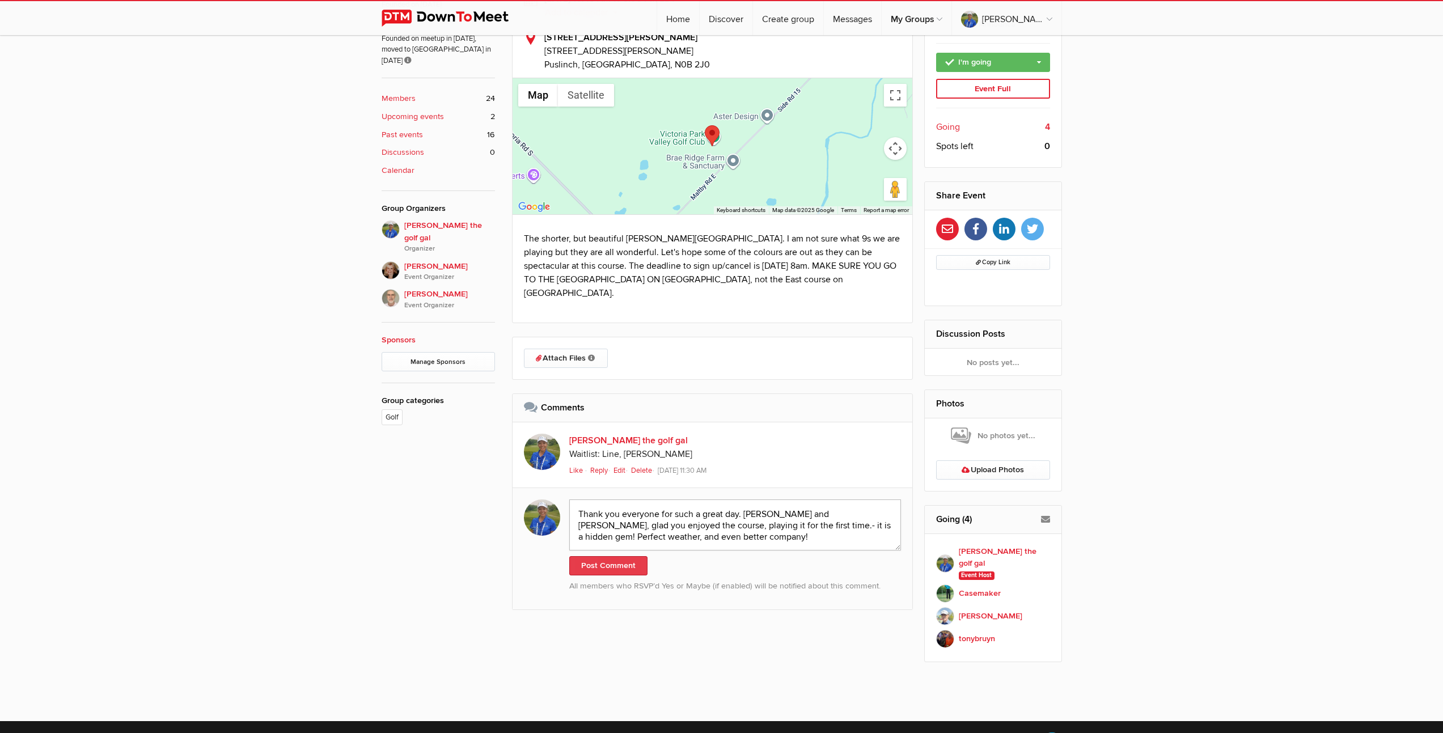  Describe the element at coordinates (713, 408) in the screenshot. I see `h2: Comments` at that location.